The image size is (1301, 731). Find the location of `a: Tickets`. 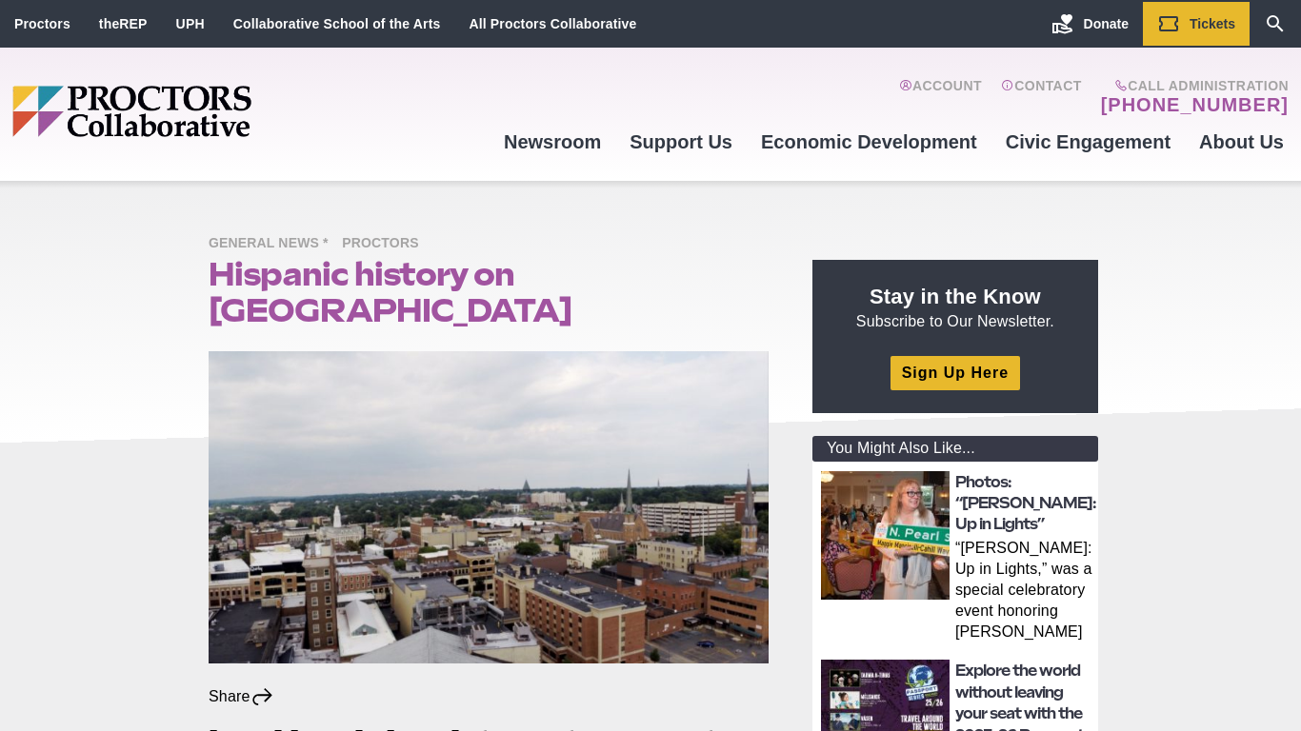

a: Tickets is located at coordinates (1196, 24).